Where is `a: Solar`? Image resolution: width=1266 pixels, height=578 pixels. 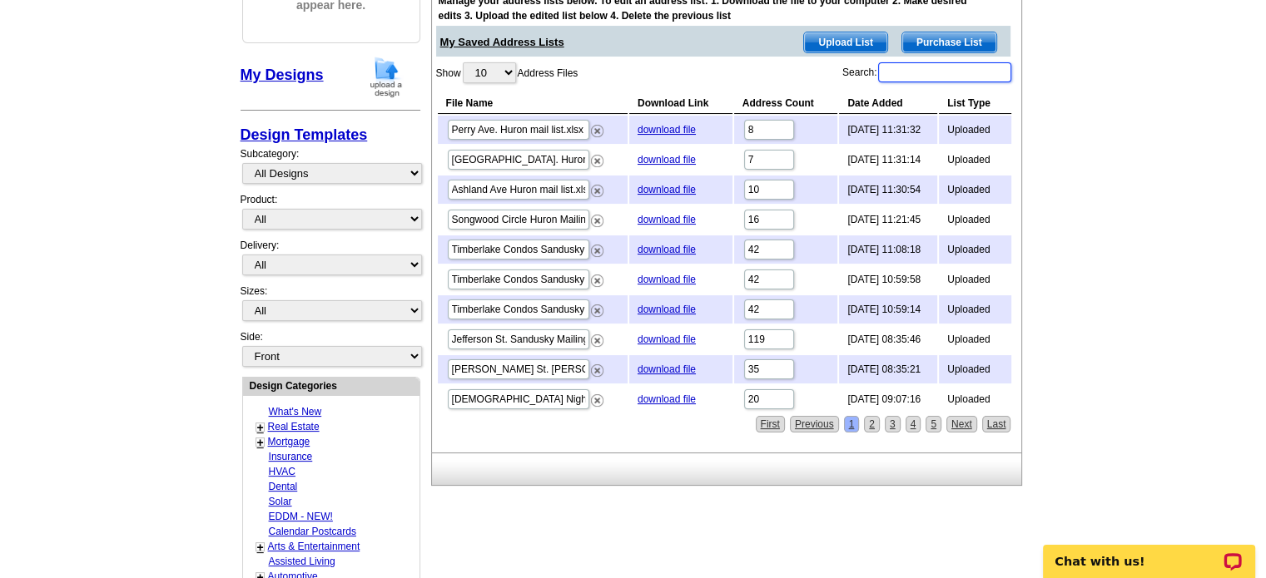
a: Solar is located at coordinates (280, 502).